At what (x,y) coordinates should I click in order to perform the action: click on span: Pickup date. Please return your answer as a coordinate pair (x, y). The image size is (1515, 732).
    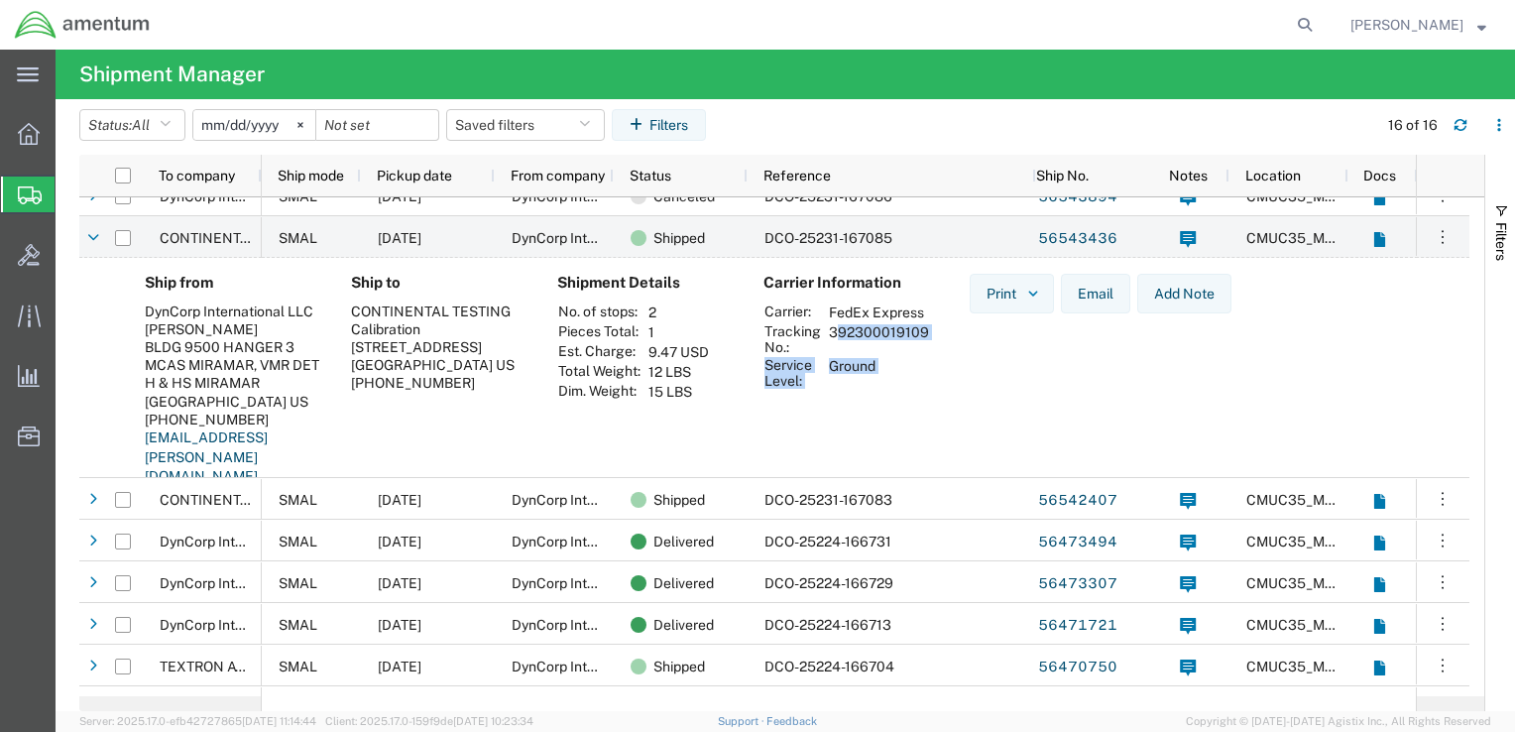
    Looking at the image, I should click on (414, 175).